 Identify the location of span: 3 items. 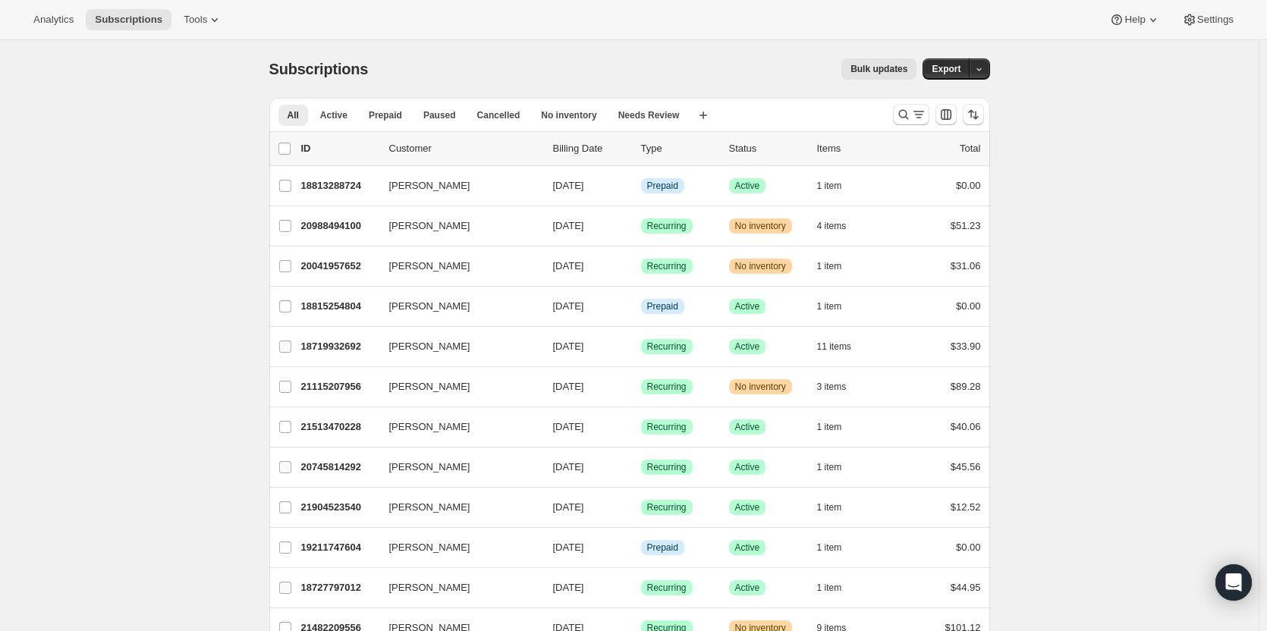
(831, 387).